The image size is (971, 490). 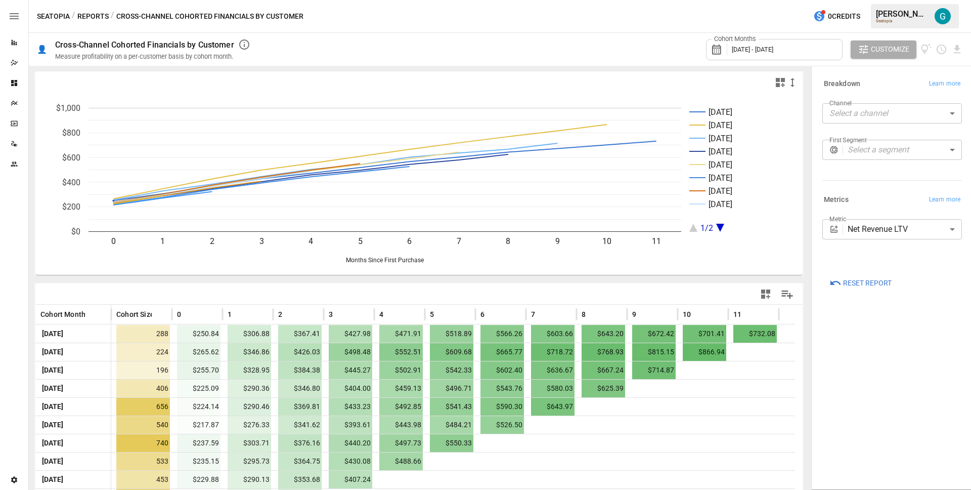 I want to click on span: $290.46, so click(x=249, y=406).